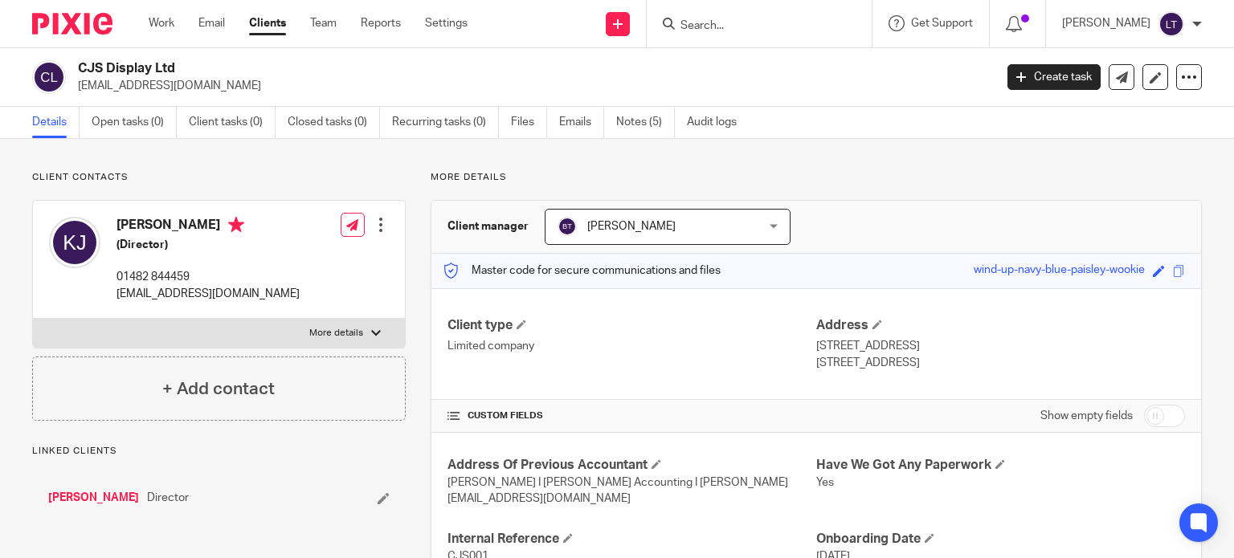  What do you see at coordinates (134, 122) in the screenshot?
I see `a: Open tasks (0)` at bounding box center [134, 122].